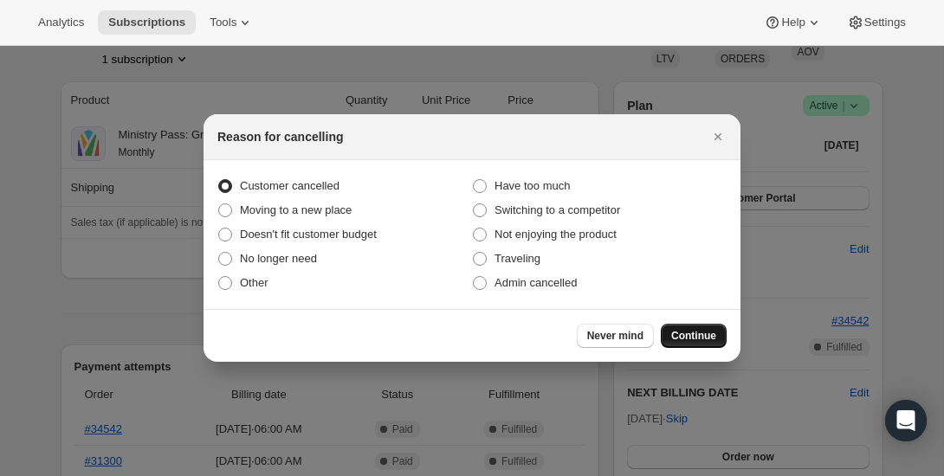 The image size is (944, 476). Describe the element at coordinates (532, 185) in the screenshot. I see `span: Have too much` at that location.